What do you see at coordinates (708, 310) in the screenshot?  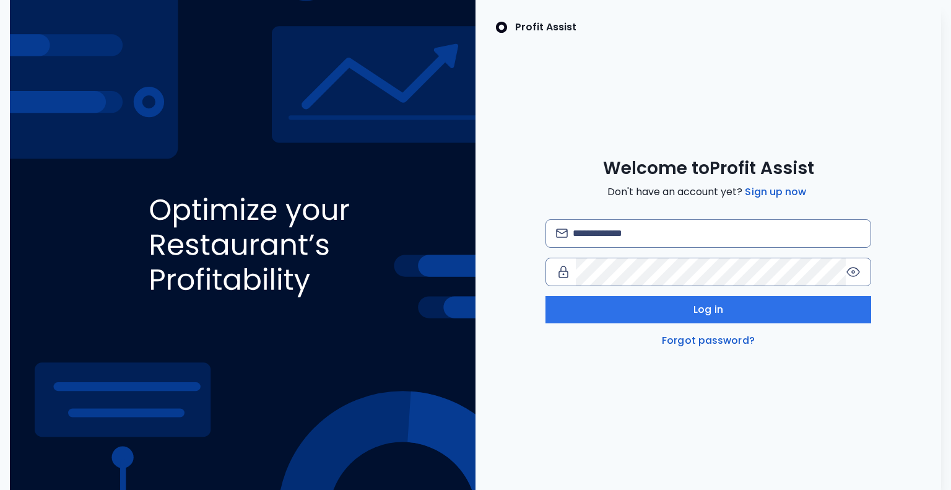 I see `button: Log in` at bounding box center [708, 310].